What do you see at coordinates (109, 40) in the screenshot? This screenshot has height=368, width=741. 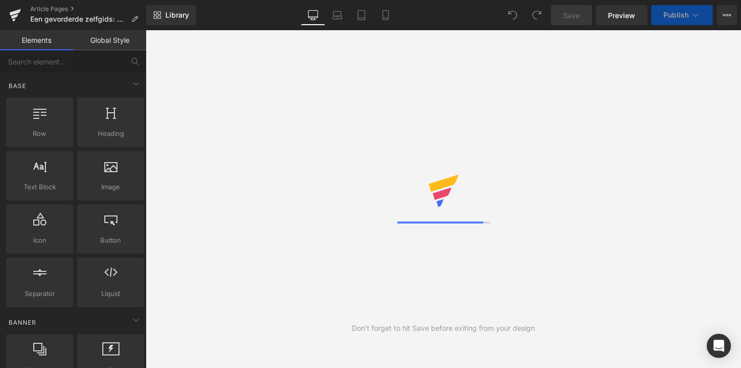 I see `a: Global Style` at bounding box center [109, 40].